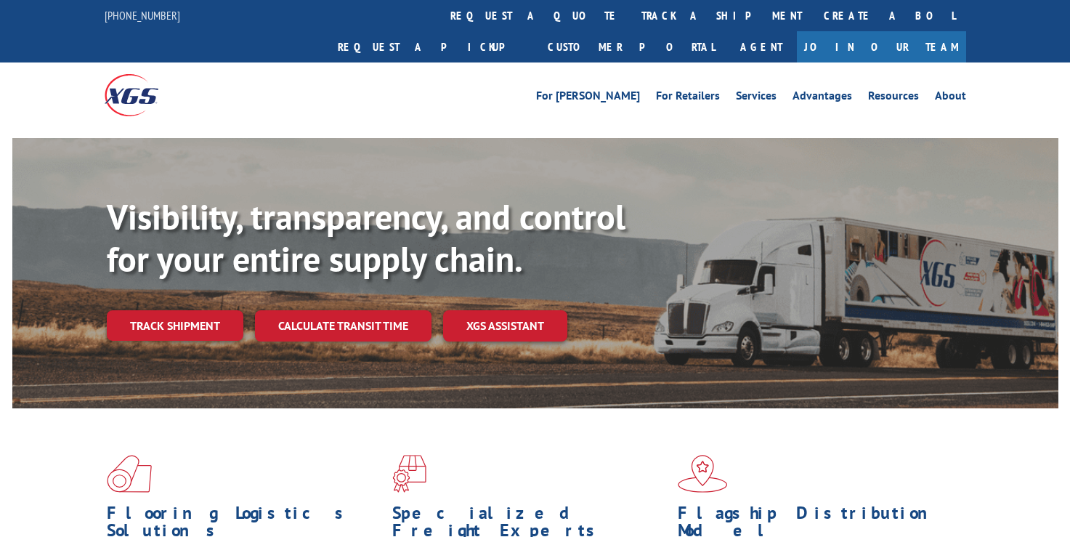 This screenshot has height=537, width=1070. What do you see at coordinates (688, 98) in the screenshot?
I see `a: For Retailers` at bounding box center [688, 98].